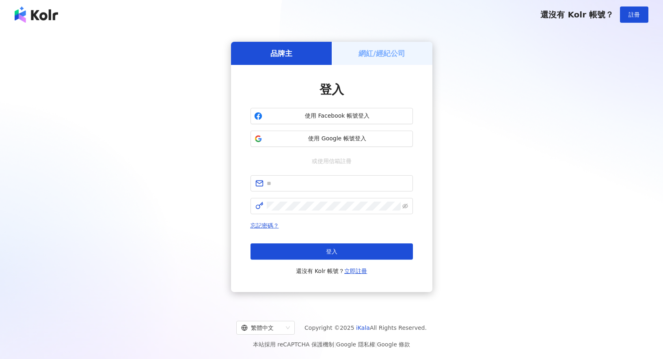  Describe the element at coordinates (337, 116) in the screenshot. I see `span: 使用 Facebook 帳號登入` at that location.